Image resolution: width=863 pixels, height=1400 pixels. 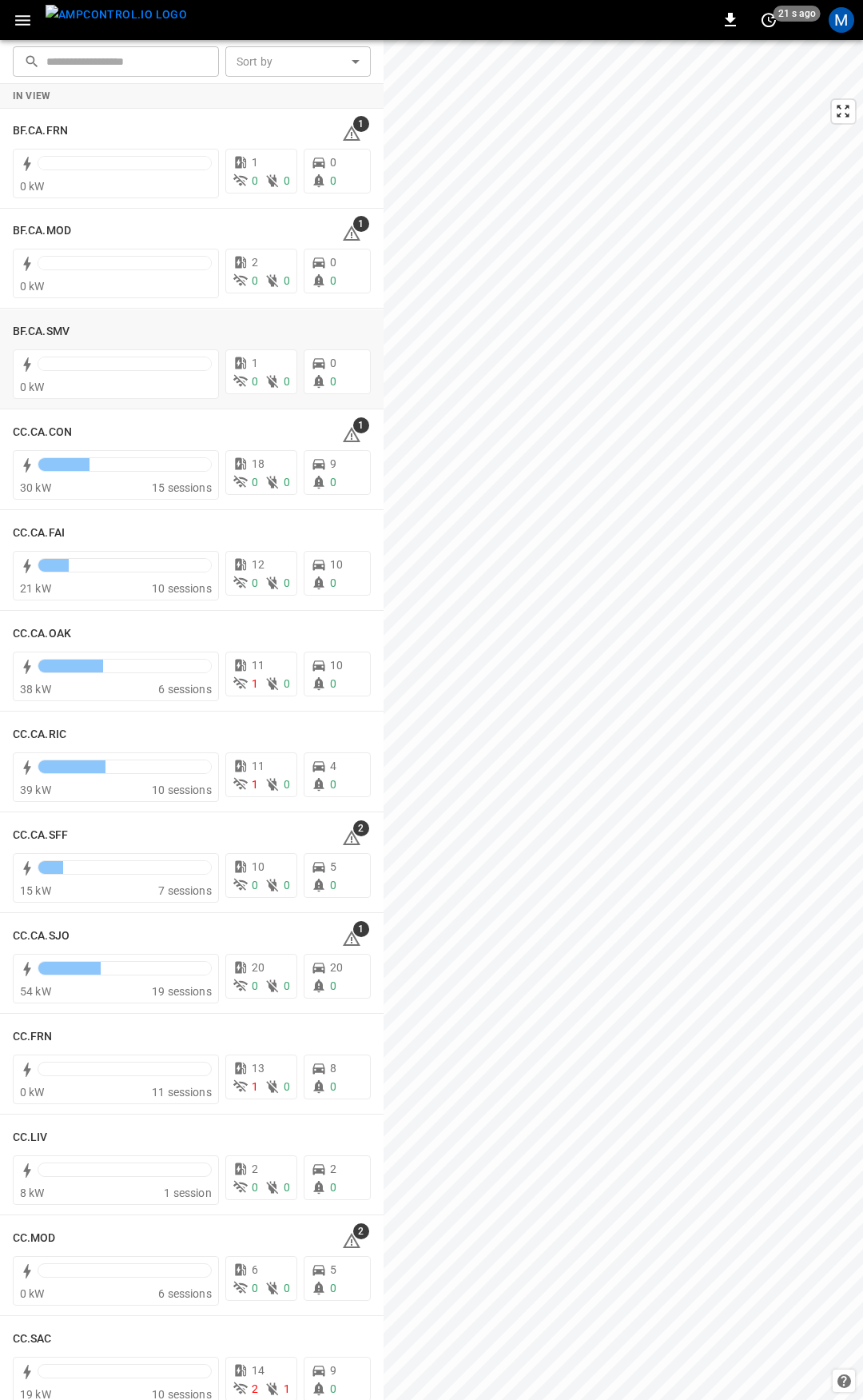 What do you see at coordinates (258, 564) in the screenshot?
I see `span: 12` at bounding box center [258, 564].